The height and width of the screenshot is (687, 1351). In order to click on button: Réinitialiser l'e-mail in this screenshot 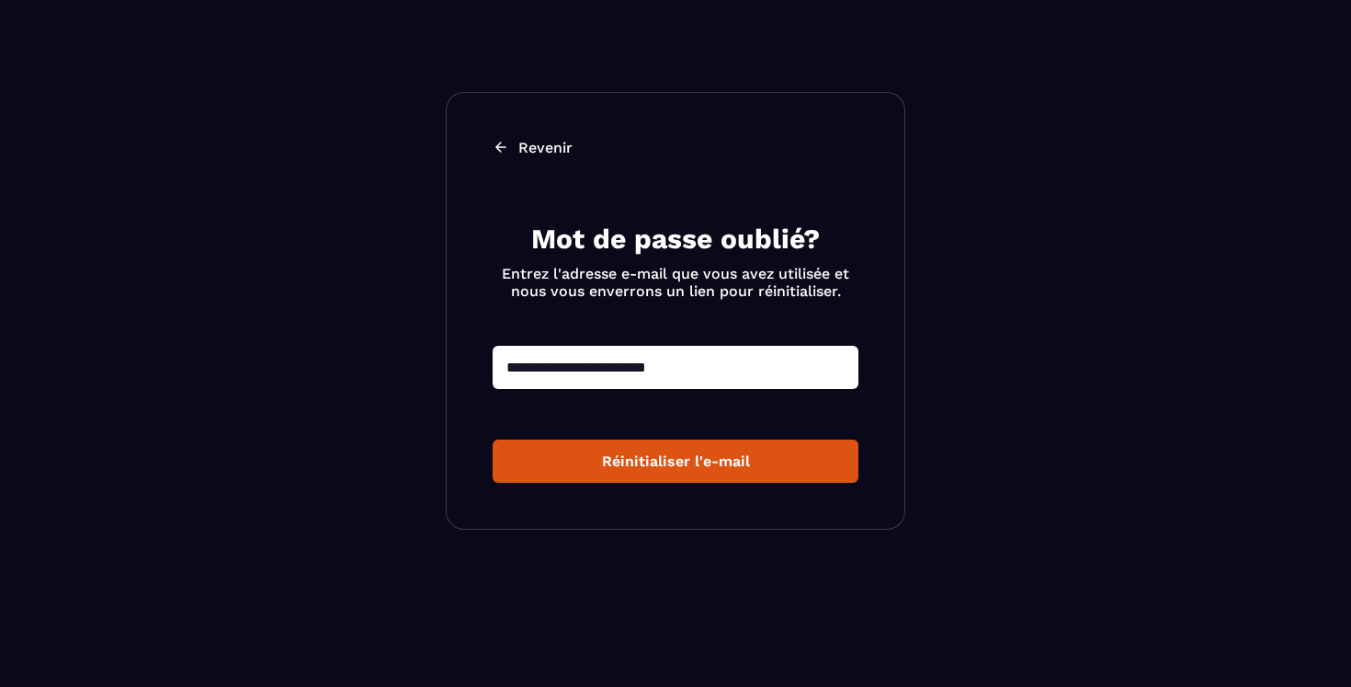, I will do `click(676, 460)`.